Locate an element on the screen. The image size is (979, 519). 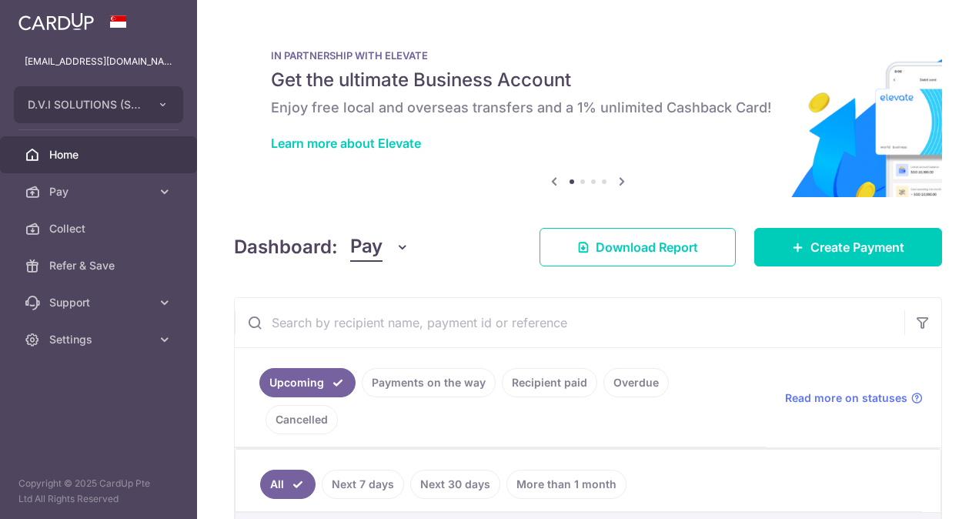
span: Download Report is located at coordinates (647, 247).